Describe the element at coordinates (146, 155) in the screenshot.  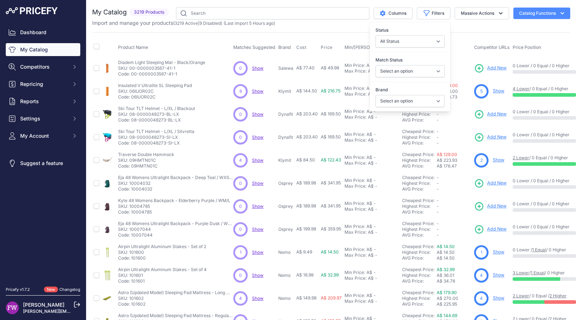
I see `p: Traverse Double Hammock` at that location.